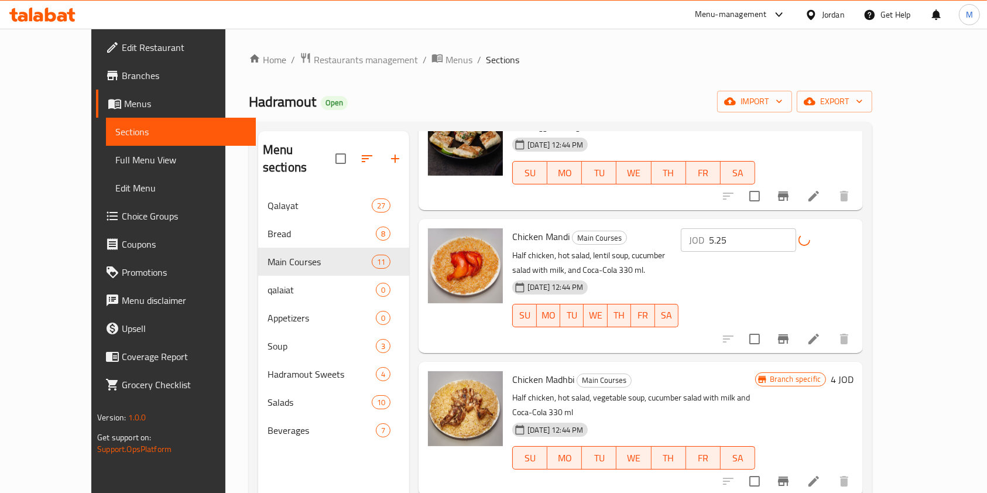  What do you see at coordinates (367, 159) in the screenshot?
I see `span: Sort sections` at bounding box center [367, 159].